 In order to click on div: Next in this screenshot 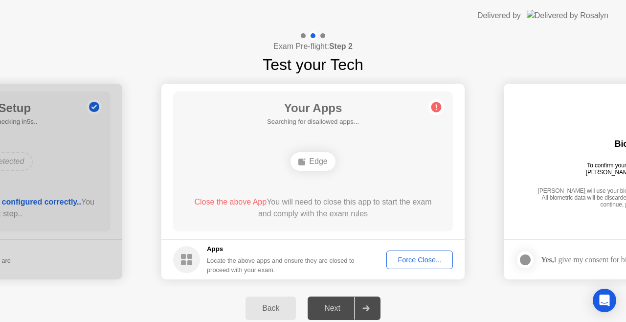, I will do `click(332, 308)`.